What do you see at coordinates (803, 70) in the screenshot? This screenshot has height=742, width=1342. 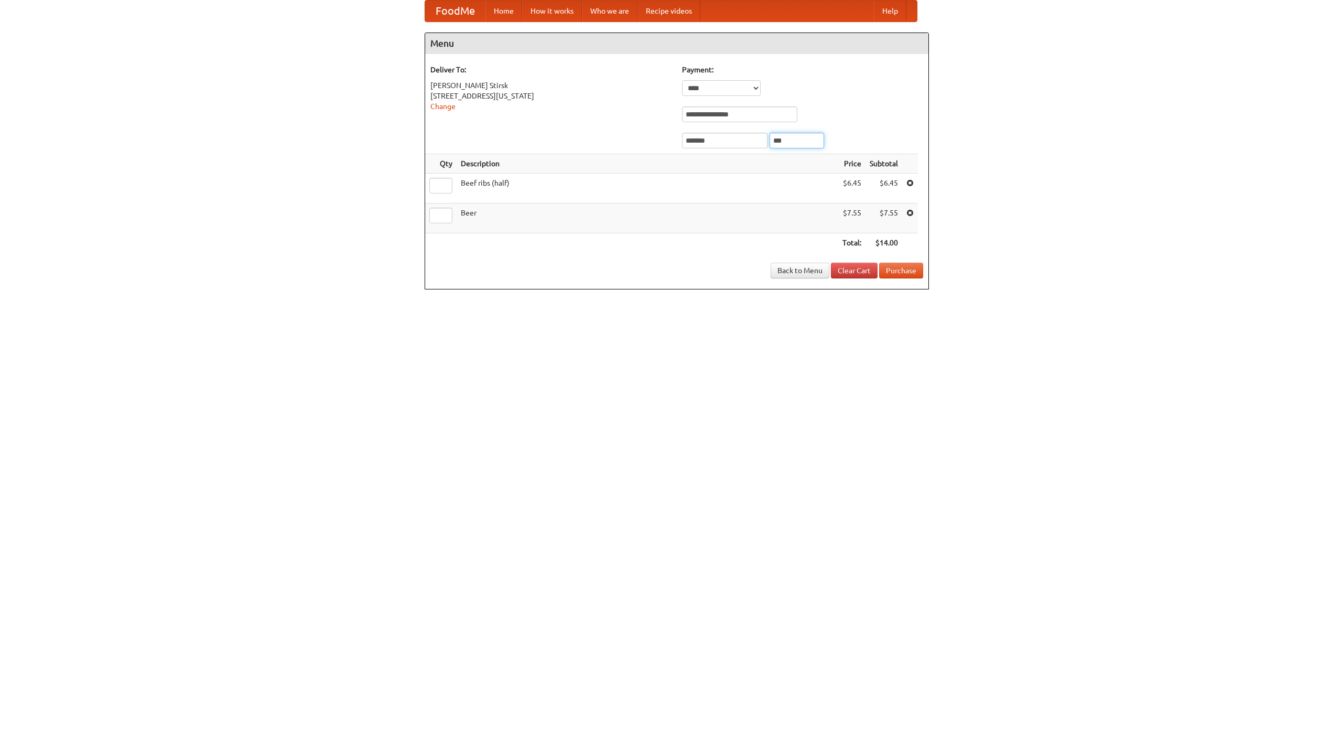 I see `h5: Payment:` at bounding box center [803, 70].